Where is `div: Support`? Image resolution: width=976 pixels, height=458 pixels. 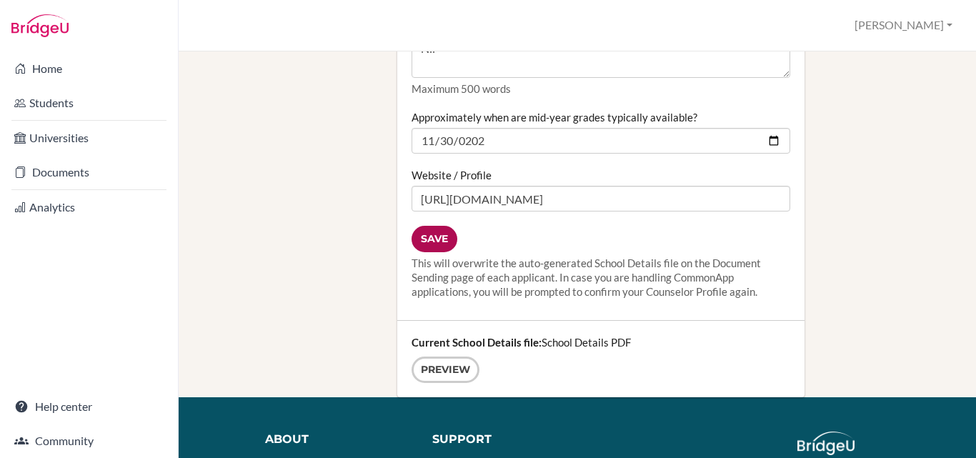
div: Support is located at coordinates (499, 439).